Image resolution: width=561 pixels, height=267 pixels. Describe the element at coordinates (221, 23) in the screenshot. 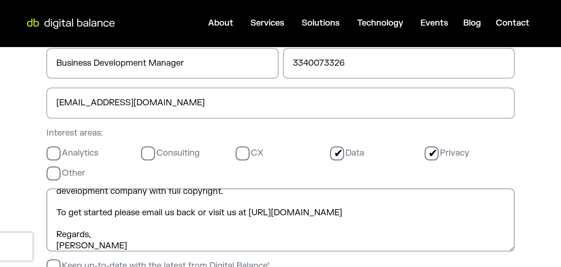

I see `span: About` at that location.